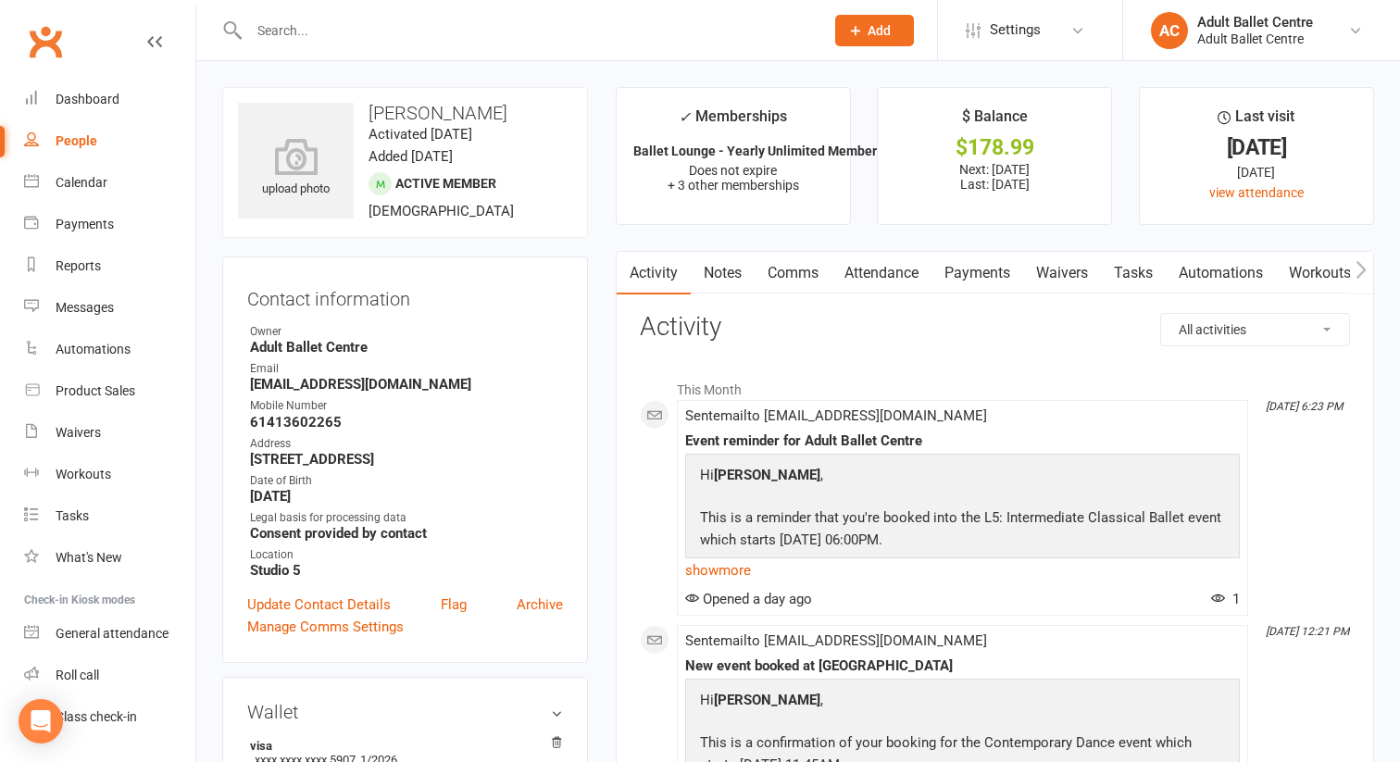 The width and height of the screenshot is (1400, 762). Describe the element at coordinates (733, 121) in the screenshot. I see `div: Memberships` at that location.